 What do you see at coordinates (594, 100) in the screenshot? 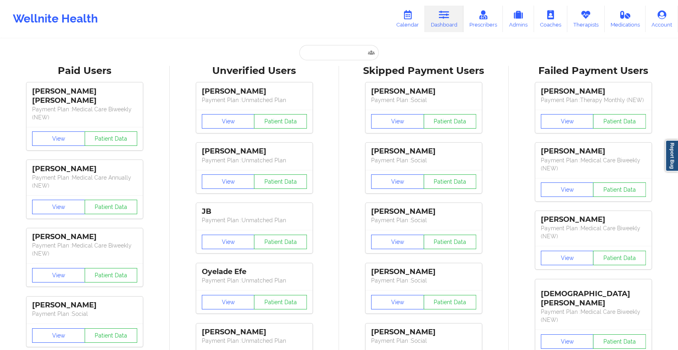
I see `p: Payment Plan : Therapy Monthly (NEW)` at bounding box center [594, 100].